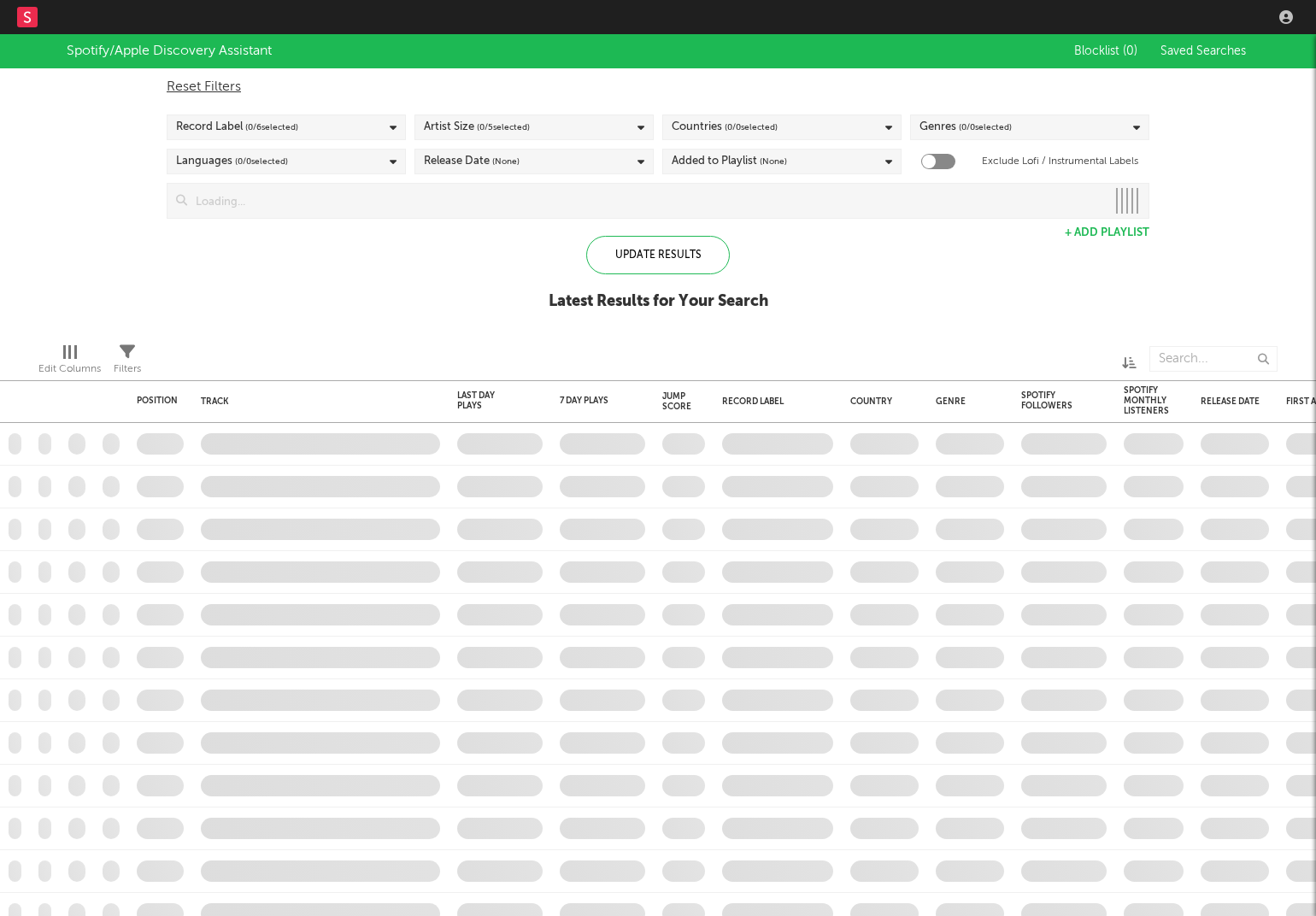 Image resolution: width=1316 pixels, height=916 pixels. Describe the element at coordinates (1051, 401) in the screenshot. I see `div: Spotify Followers` at that location.